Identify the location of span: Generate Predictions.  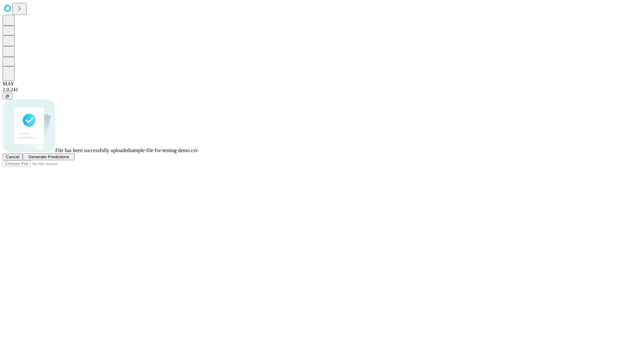
(48, 157).